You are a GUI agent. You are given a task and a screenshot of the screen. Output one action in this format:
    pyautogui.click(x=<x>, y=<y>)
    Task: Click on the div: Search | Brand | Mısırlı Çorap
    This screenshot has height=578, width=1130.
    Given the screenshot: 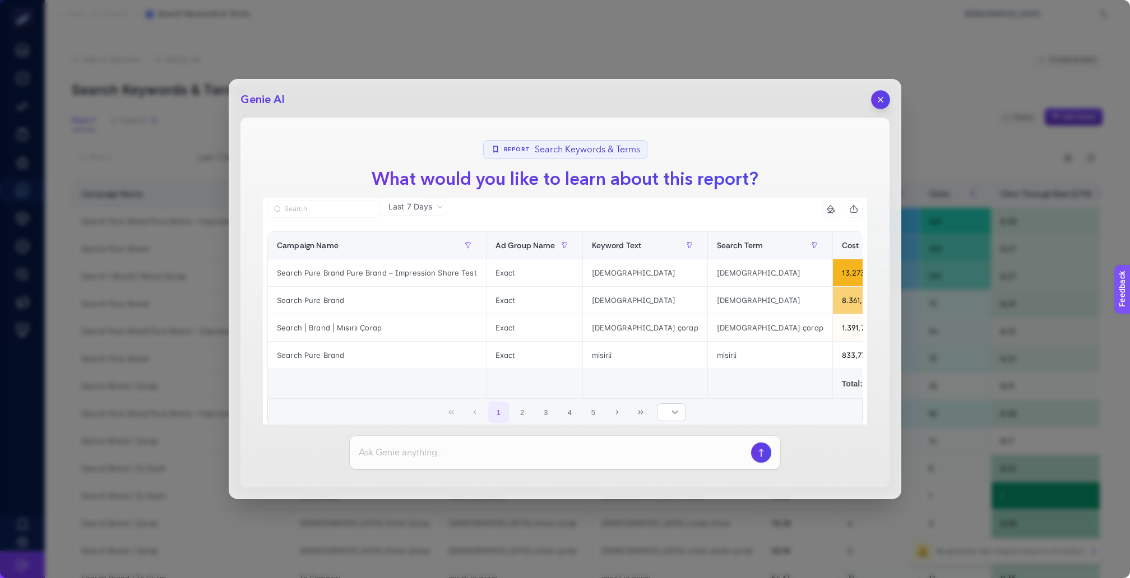 What is the action you would take?
    pyautogui.click(x=377, y=328)
    